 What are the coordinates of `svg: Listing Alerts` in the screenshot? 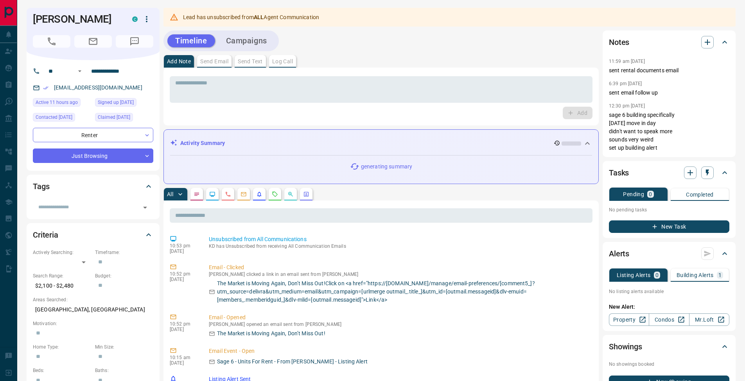 It's located at (259, 194).